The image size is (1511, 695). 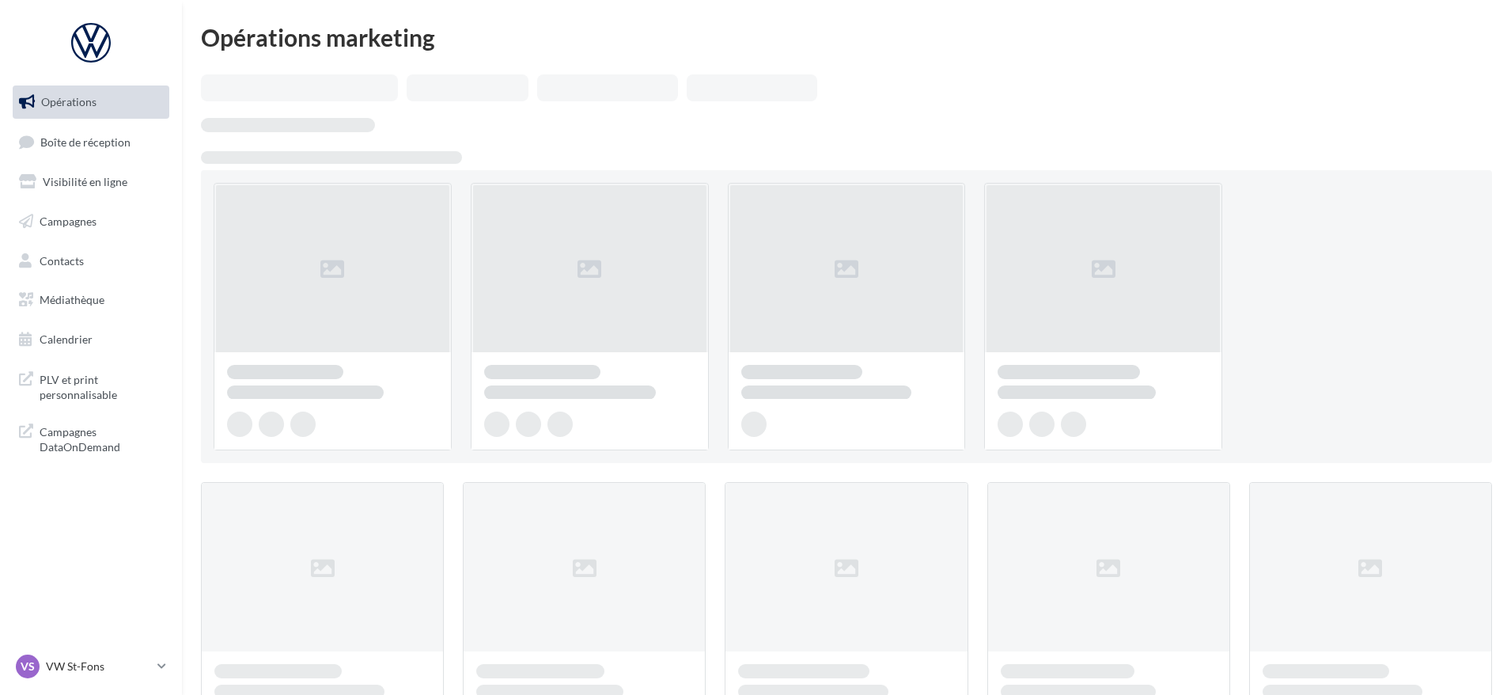 What do you see at coordinates (91, 261) in the screenshot?
I see `a: Contacts` at bounding box center [91, 261].